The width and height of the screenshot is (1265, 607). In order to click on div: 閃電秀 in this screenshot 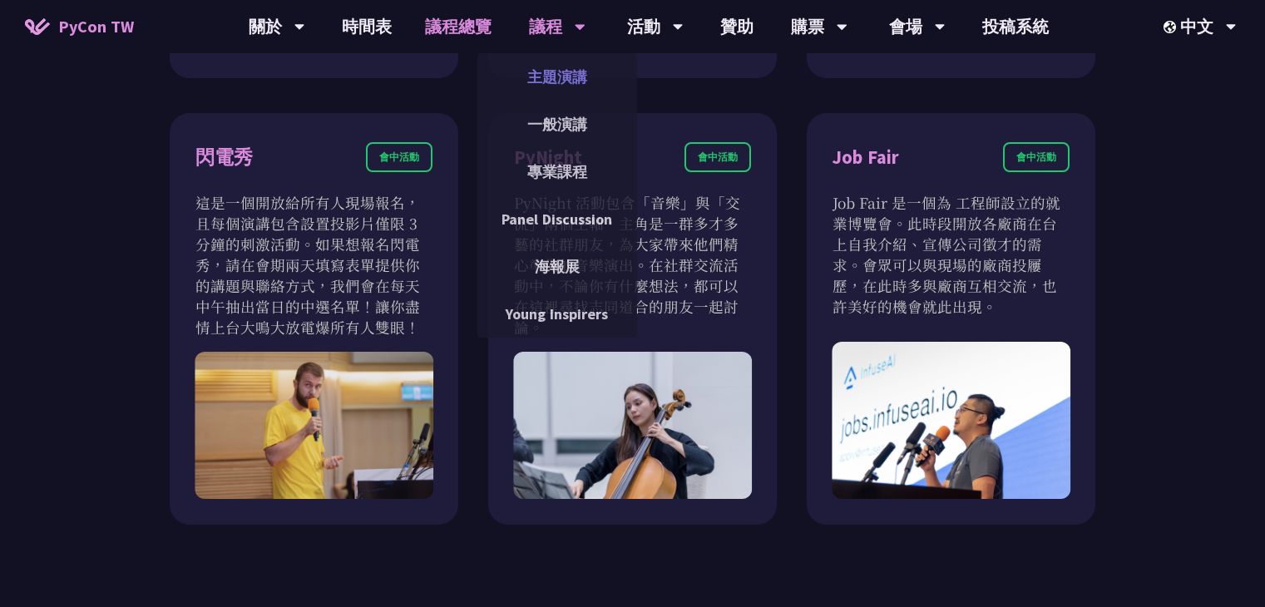, I will do `click(224, 157)`.